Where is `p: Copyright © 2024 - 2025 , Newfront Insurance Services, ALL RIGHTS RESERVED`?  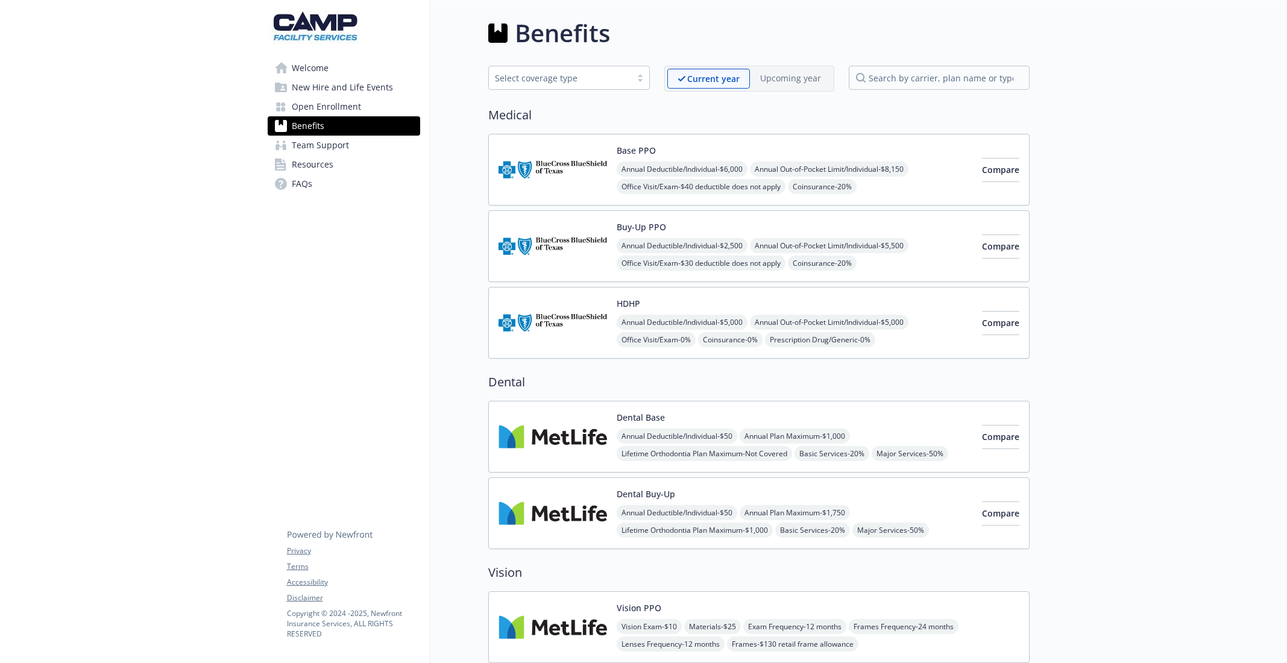 p: Copyright © 2024 - 2025 , Newfront Insurance Services, ALL RIGHTS RESERVED is located at coordinates (353, 623).